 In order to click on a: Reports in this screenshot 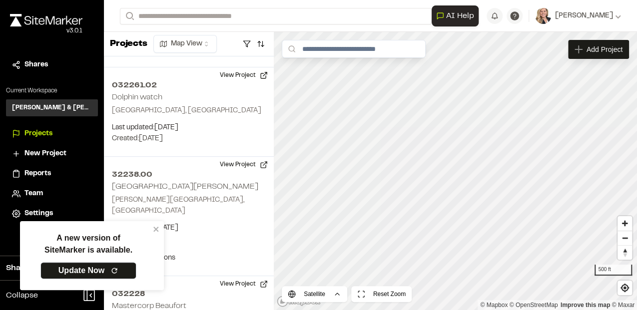, I will do `click(52, 174)`.